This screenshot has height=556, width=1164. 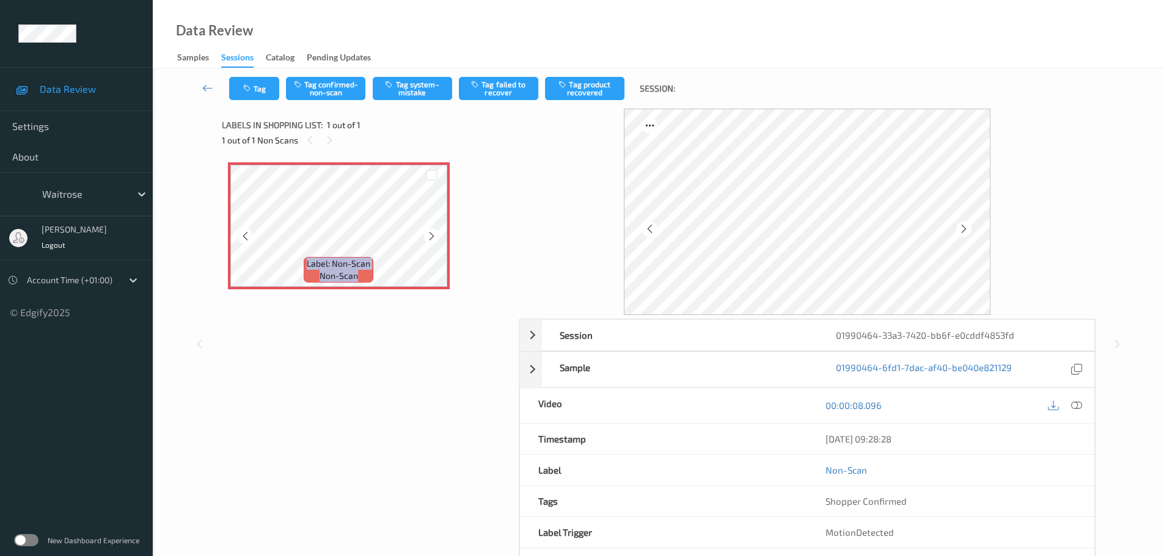 I want to click on button: Tag, so click(x=254, y=89).